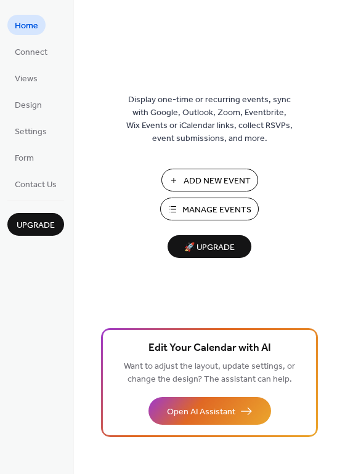 This screenshot has height=474, width=345. I want to click on a: Design, so click(28, 104).